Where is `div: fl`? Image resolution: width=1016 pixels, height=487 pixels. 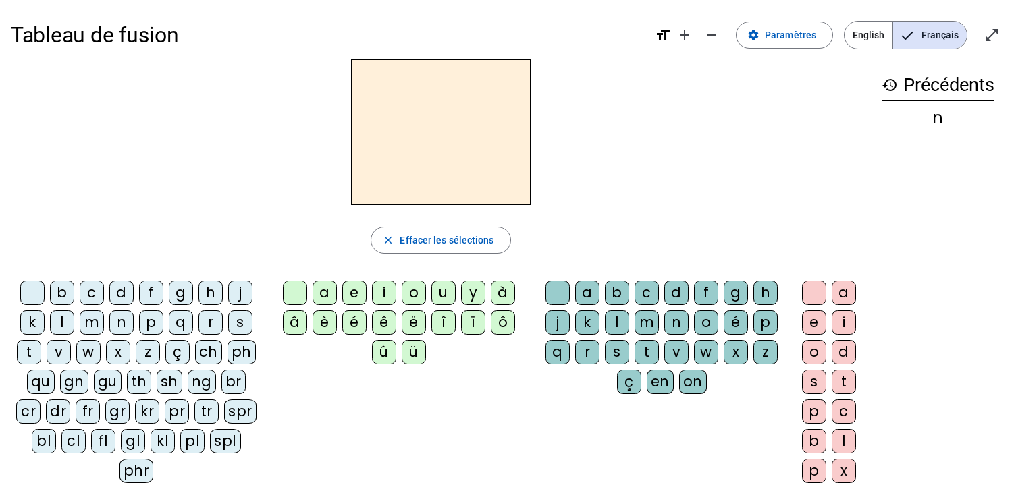 div: fl is located at coordinates (103, 441).